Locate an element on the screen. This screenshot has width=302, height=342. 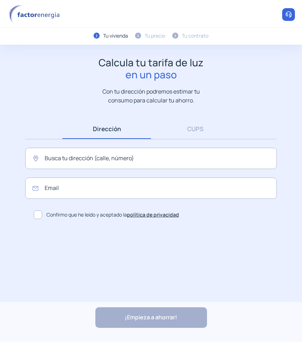
a: política de privacidad is located at coordinates (153, 214).